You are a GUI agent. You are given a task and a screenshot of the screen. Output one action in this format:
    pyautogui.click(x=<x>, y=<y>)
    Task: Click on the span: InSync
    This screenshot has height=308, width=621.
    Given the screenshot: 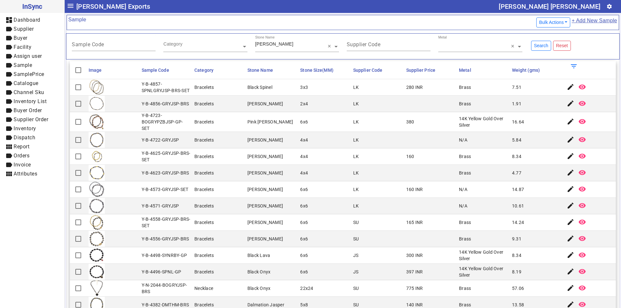 What is the action you would take?
    pyautogui.click(x=32, y=6)
    